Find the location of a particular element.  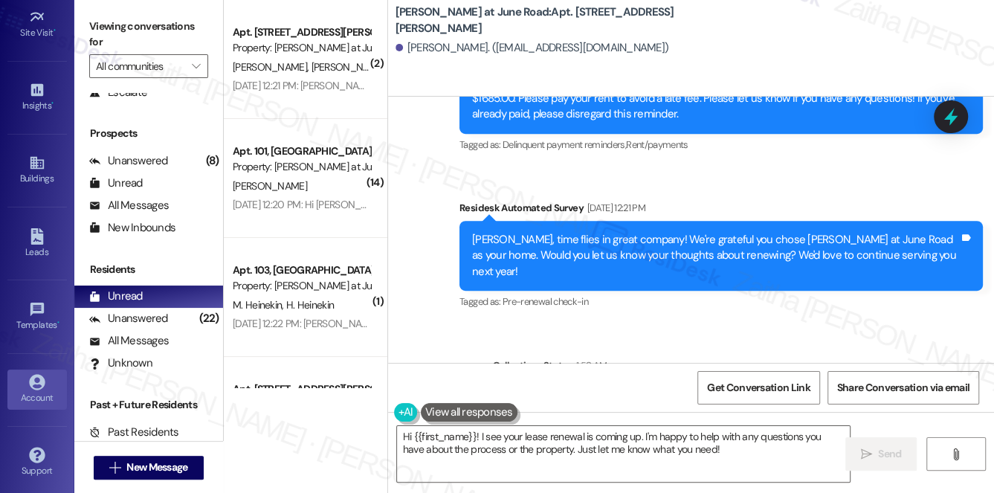

a: Account is located at coordinates (37, 390).